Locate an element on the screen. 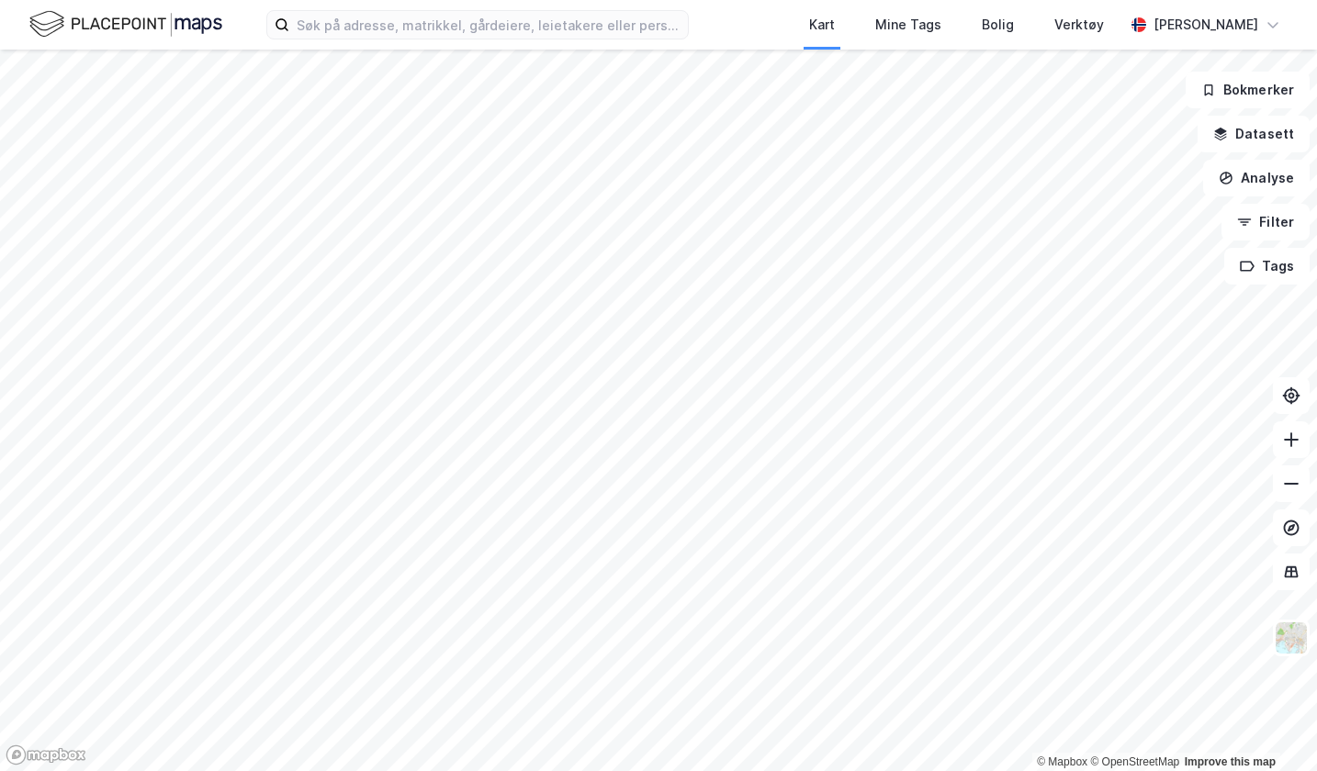 The width and height of the screenshot is (1317, 771). a: OpenStreetMap is located at coordinates (1134, 762).